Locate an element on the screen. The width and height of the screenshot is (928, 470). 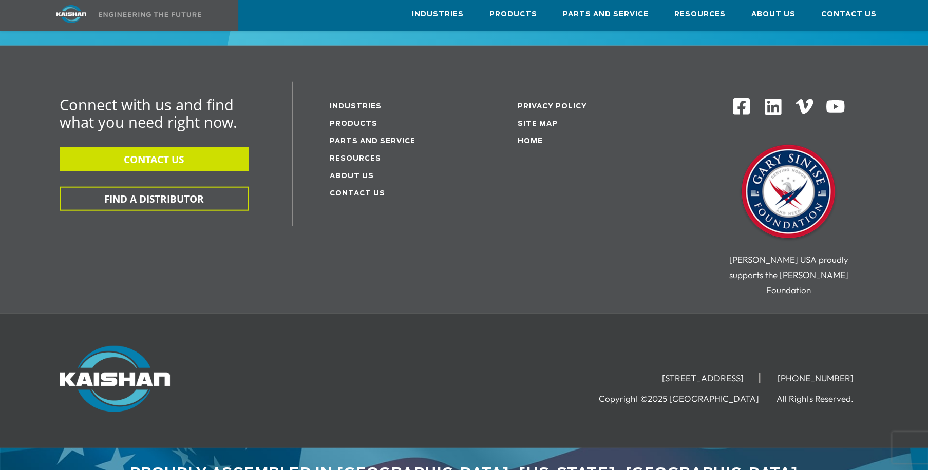
a: Privacy Policy is located at coordinates (552, 106).